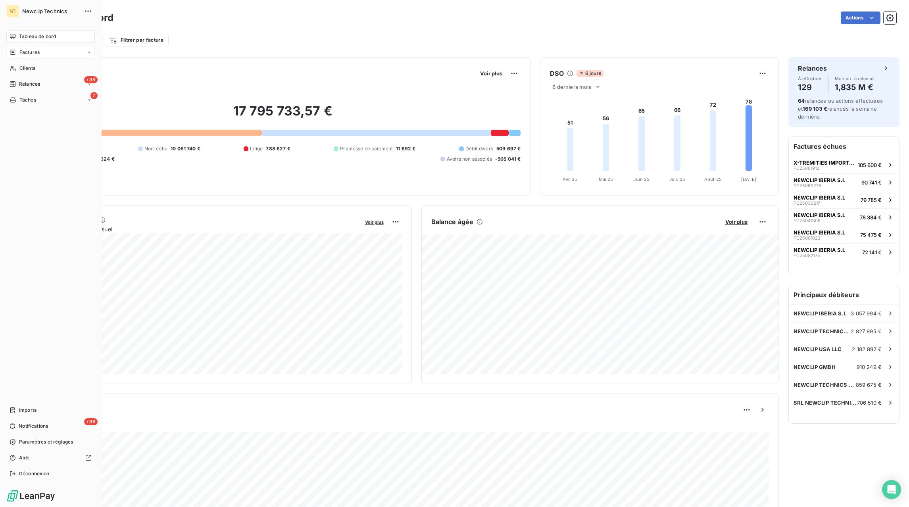 This screenshot has height=507, width=909. I want to click on span: Aide, so click(24, 458).